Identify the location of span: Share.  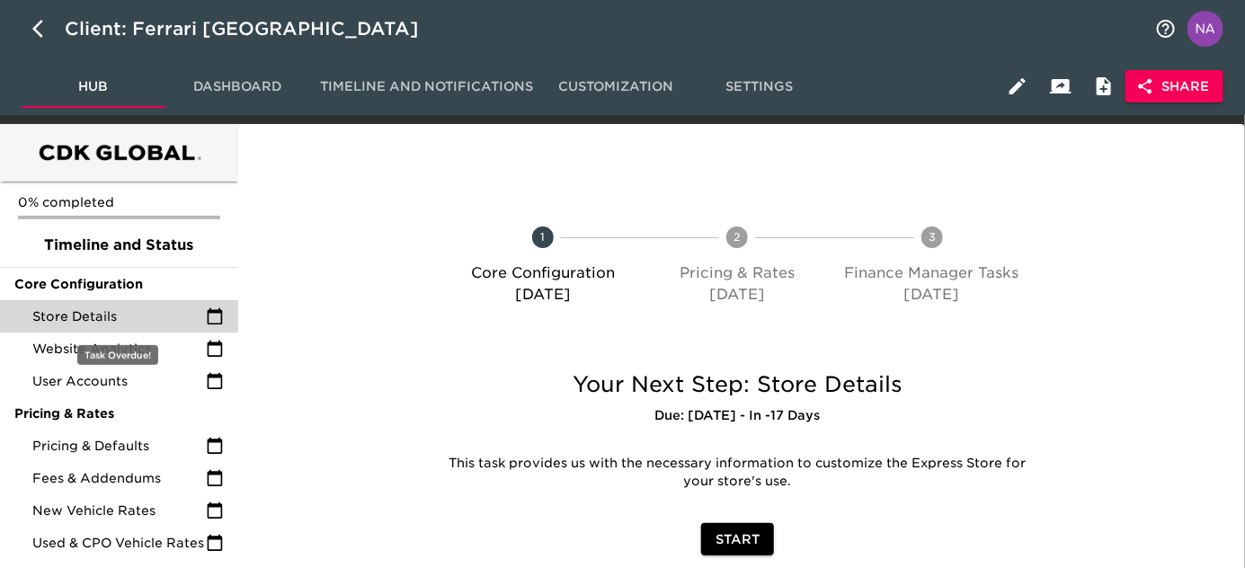
(1174, 86).